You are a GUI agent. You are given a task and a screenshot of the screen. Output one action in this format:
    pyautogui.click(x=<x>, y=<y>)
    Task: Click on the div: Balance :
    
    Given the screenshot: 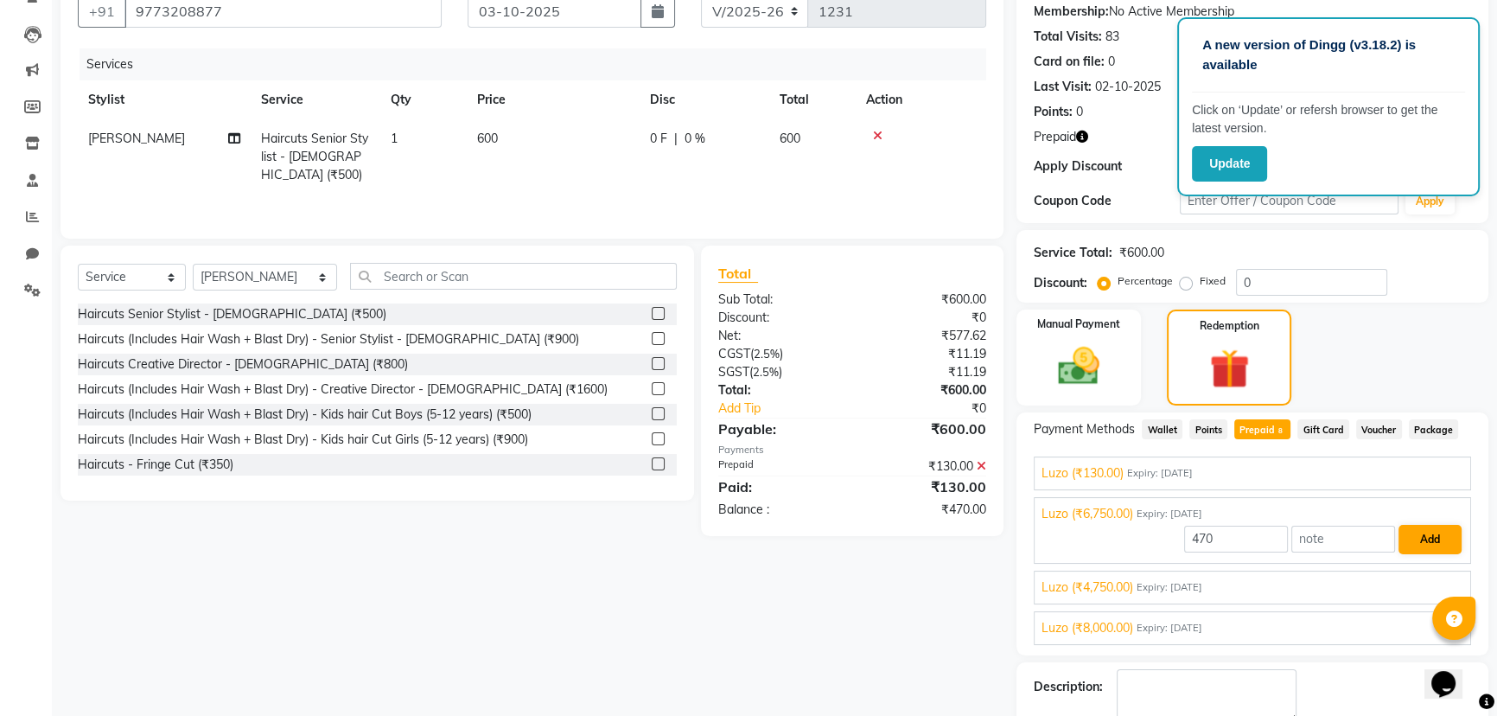 What is the action you would take?
    pyautogui.click(x=779, y=509)
    